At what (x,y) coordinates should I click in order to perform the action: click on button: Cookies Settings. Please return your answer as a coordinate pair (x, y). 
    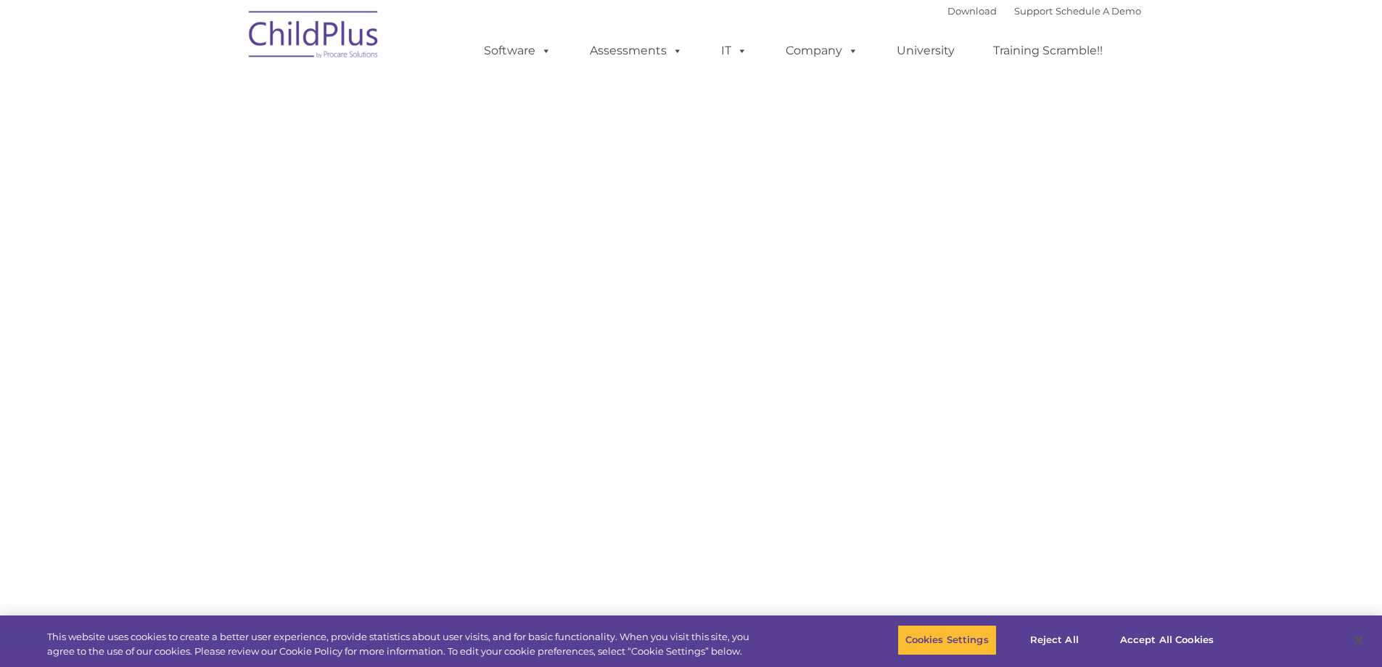
    Looking at the image, I should click on (947, 640).